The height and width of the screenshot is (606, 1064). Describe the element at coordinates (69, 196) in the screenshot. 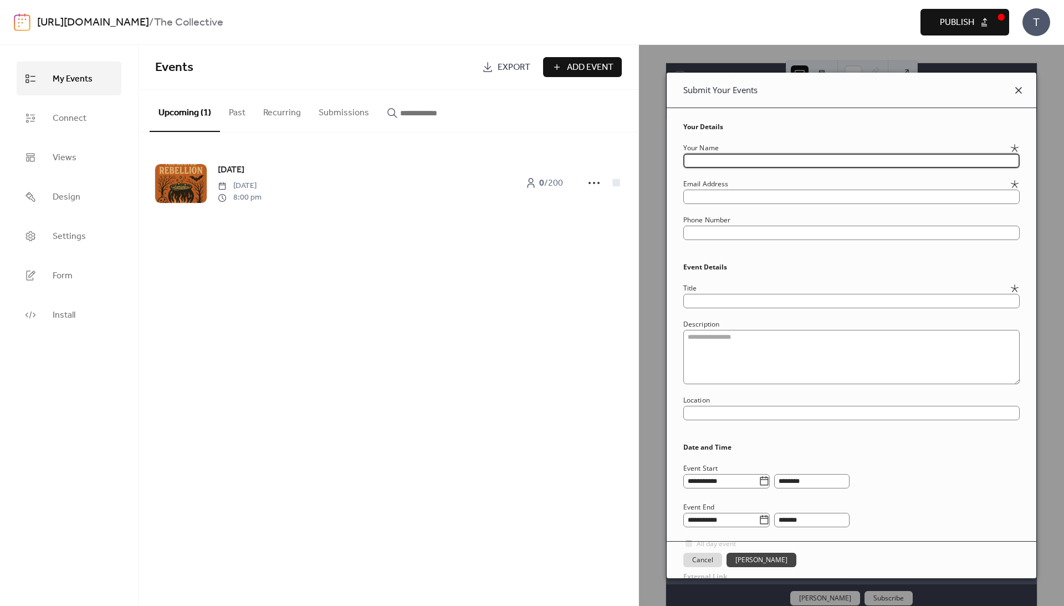

I see `a: Design` at that location.